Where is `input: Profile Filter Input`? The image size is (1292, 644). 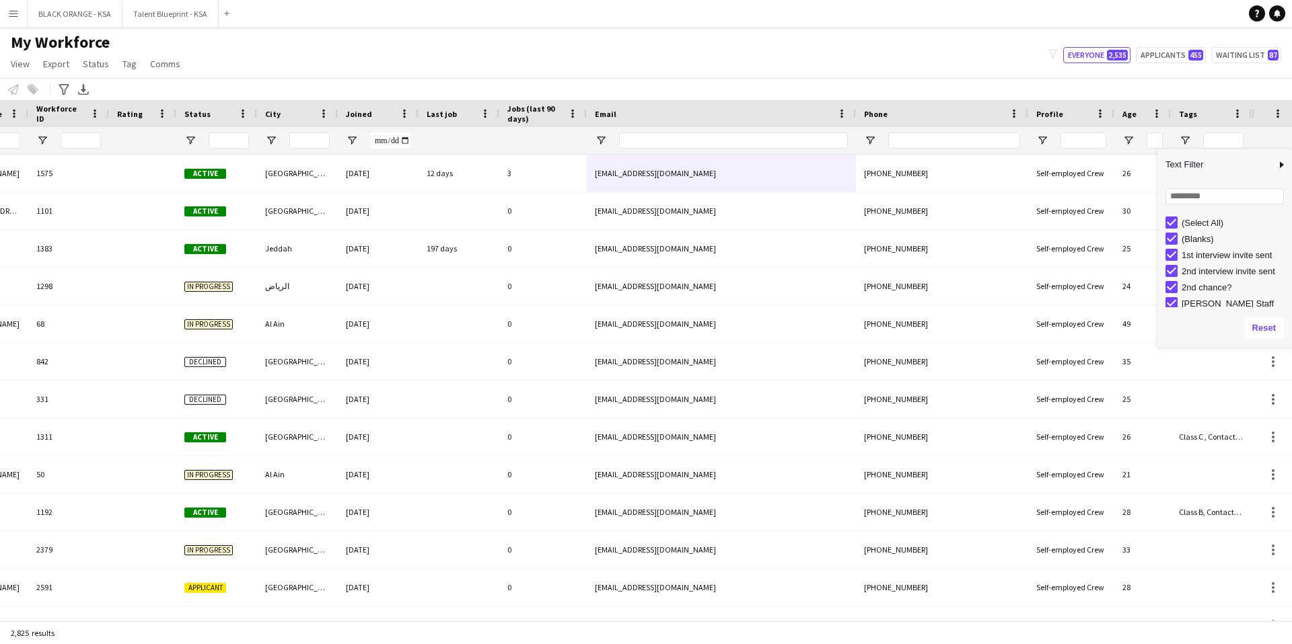 input: Profile Filter Input is located at coordinates (1083, 141).